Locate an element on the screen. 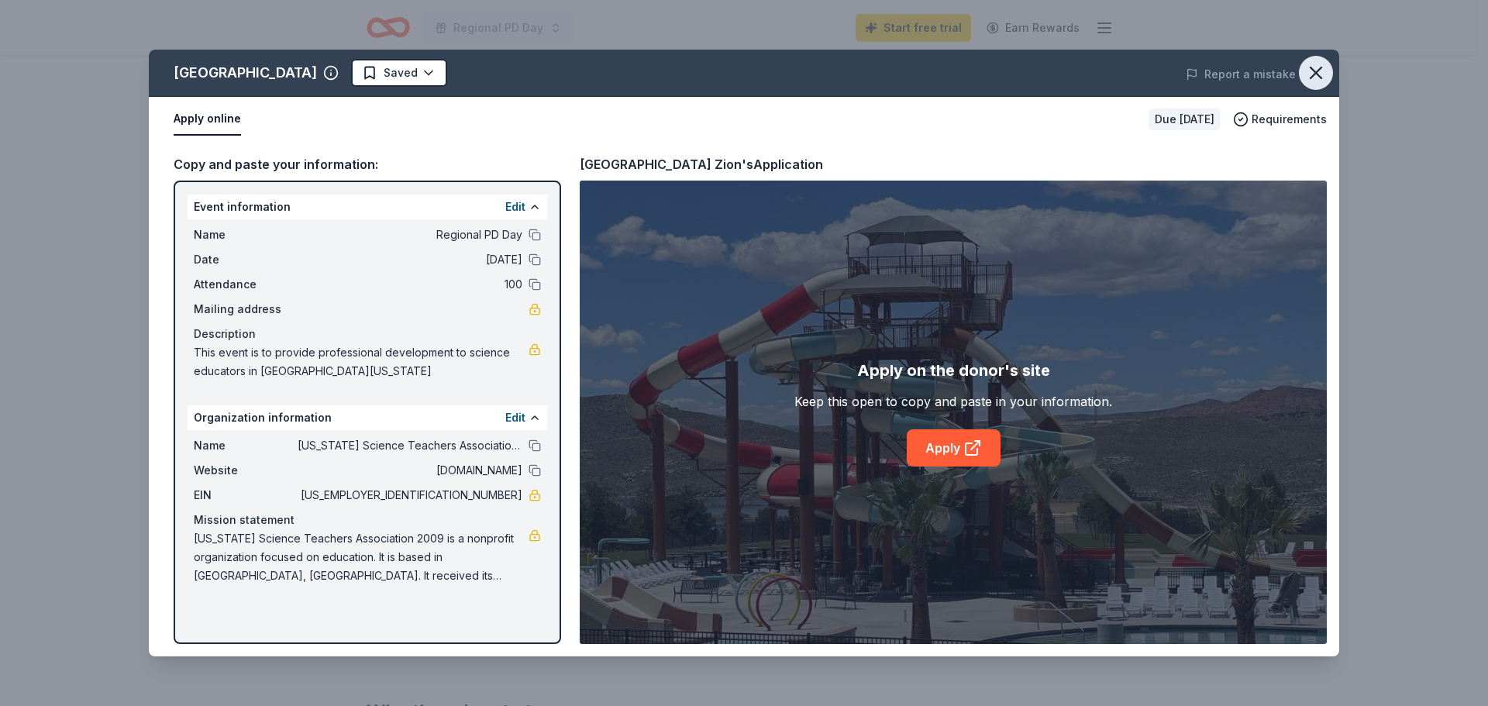 The width and height of the screenshot is (1488, 706). div: Apply on the donor's site is located at coordinates (953, 371).